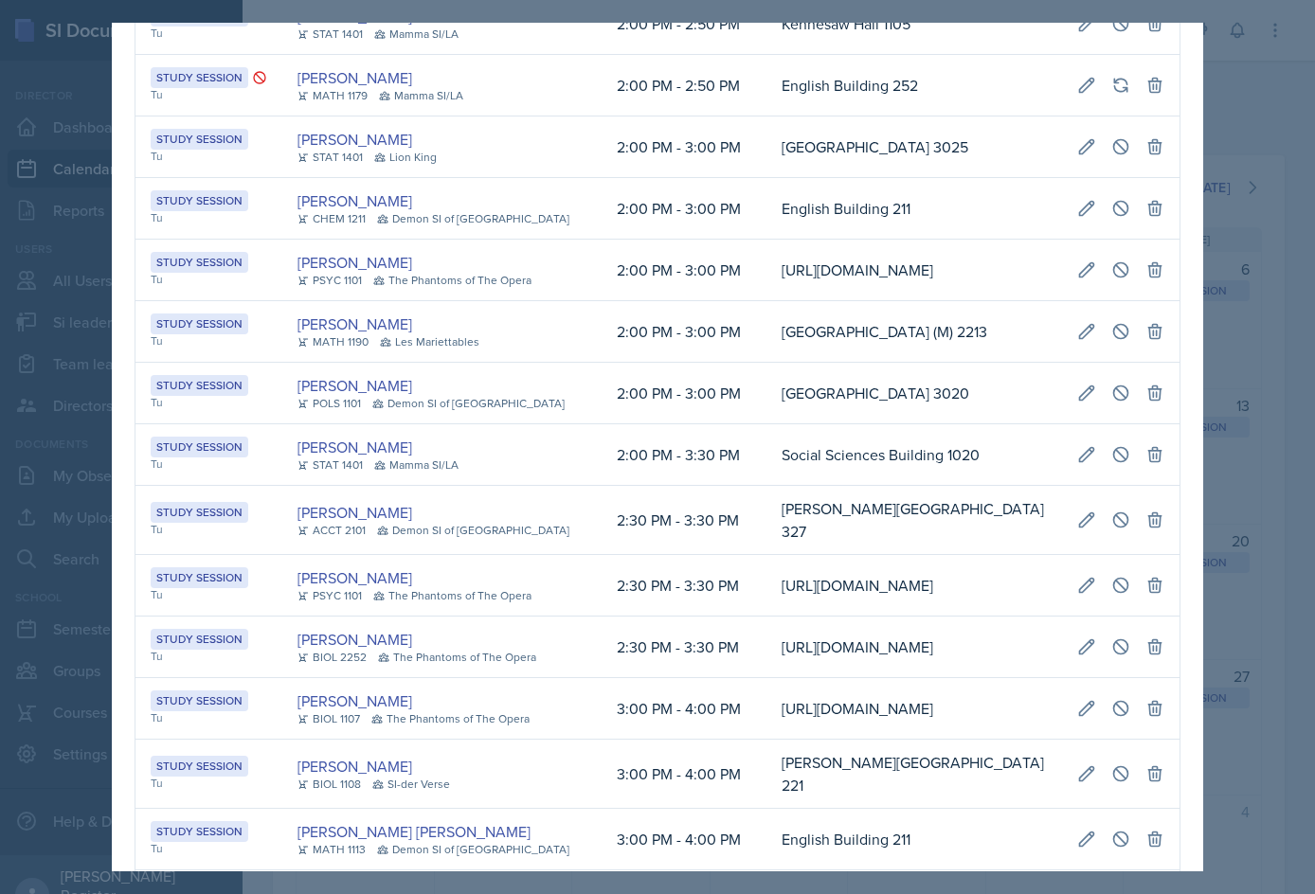  Describe the element at coordinates (914, 85) in the screenshot. I see `td: English Building 252` at that location.